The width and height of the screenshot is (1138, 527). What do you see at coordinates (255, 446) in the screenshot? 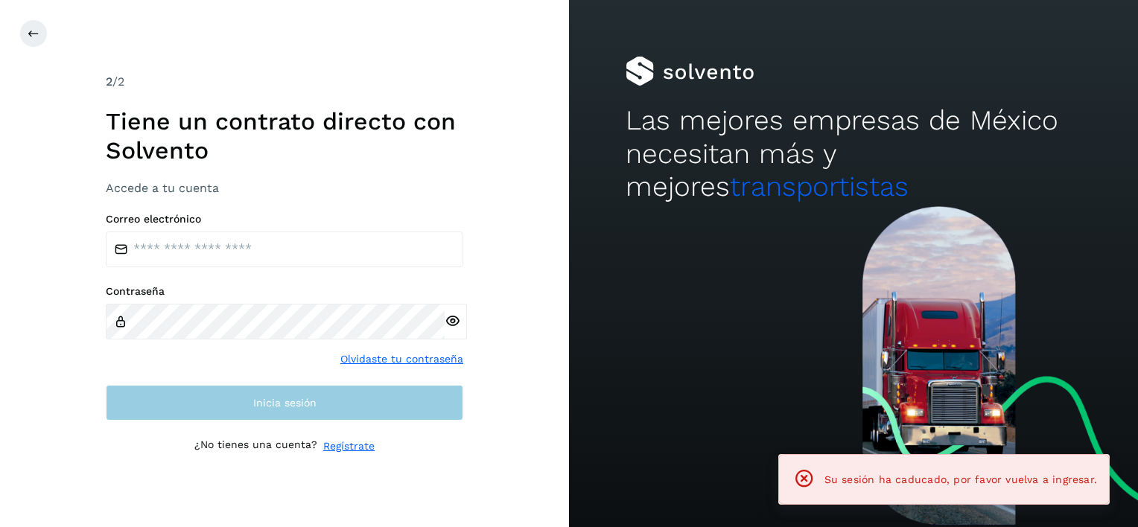
I see `p: ¿No tienes una cuenta?` at bounding box center [255, 446].